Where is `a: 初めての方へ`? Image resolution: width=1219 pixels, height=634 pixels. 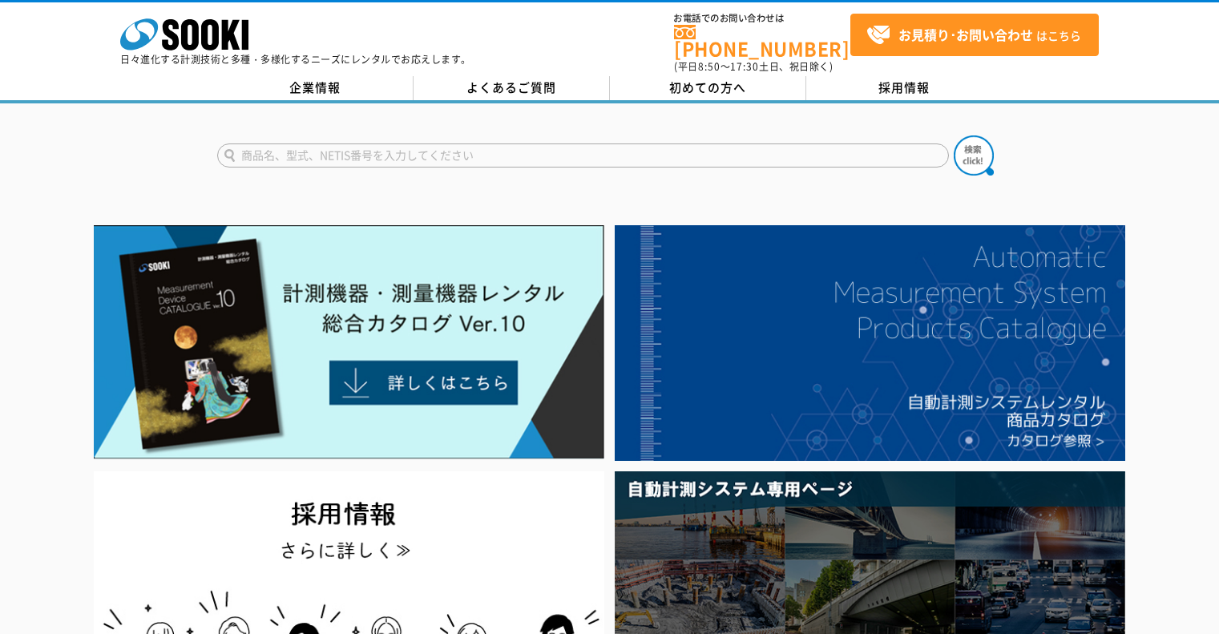
a: 初めての方へ is located at coordinates (708, 88).